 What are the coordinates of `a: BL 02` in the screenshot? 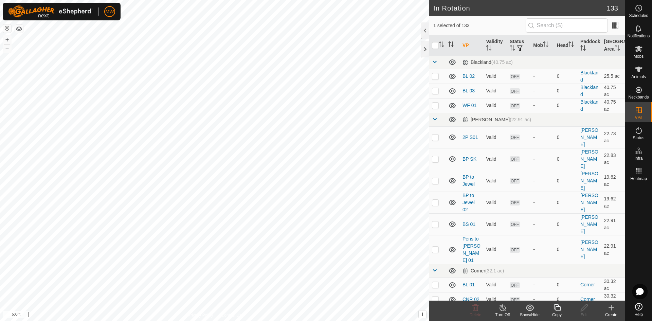 It's located at (468, 76).